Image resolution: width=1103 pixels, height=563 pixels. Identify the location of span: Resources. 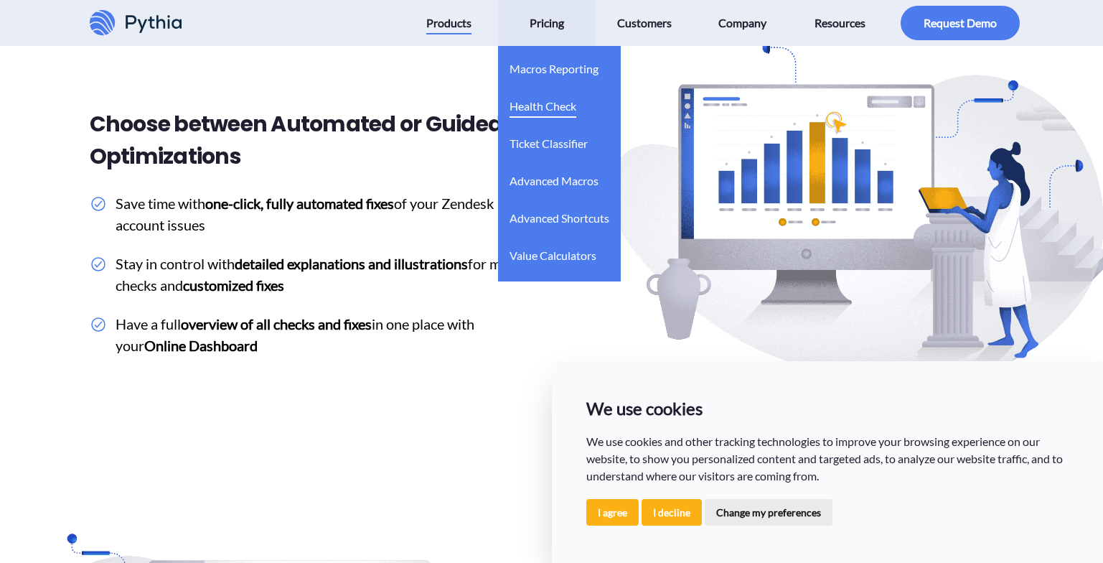
(839, 23).